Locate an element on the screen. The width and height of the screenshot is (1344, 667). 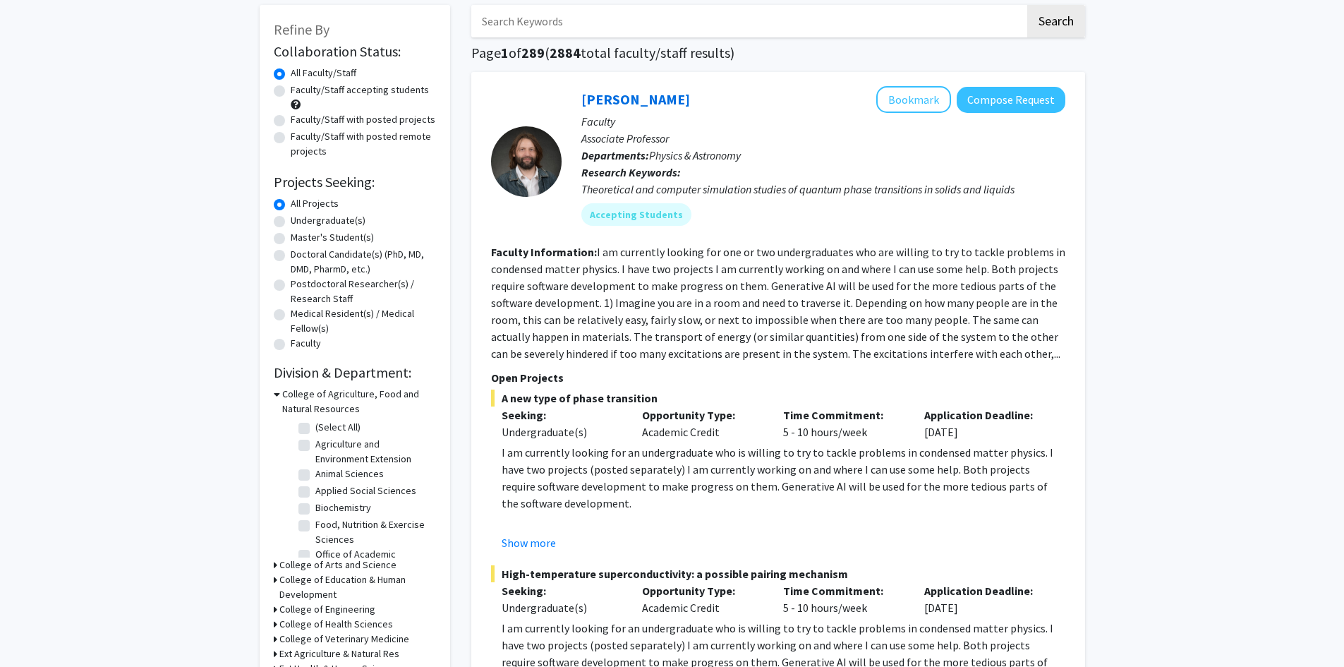
b: Research Keywords: is located at coordinates (631, 172).